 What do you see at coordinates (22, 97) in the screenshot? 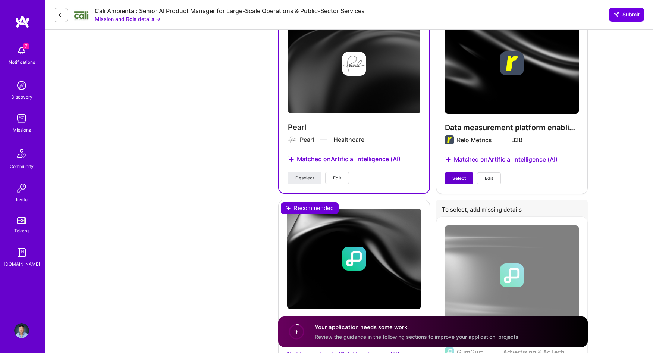
I see `div: Discovery` at bounding box center [22, 97].